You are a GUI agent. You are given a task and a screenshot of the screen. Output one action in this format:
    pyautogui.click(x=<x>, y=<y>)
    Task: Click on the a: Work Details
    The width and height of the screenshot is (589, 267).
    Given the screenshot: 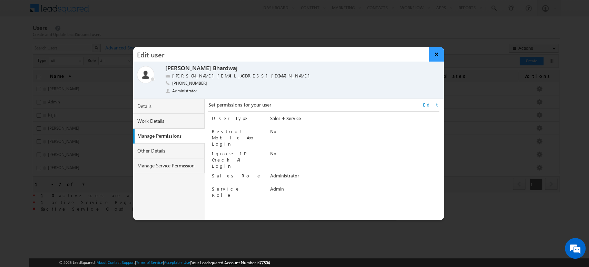 What is the action you would take?
    pyautogui.click(x=169, y=121)
    